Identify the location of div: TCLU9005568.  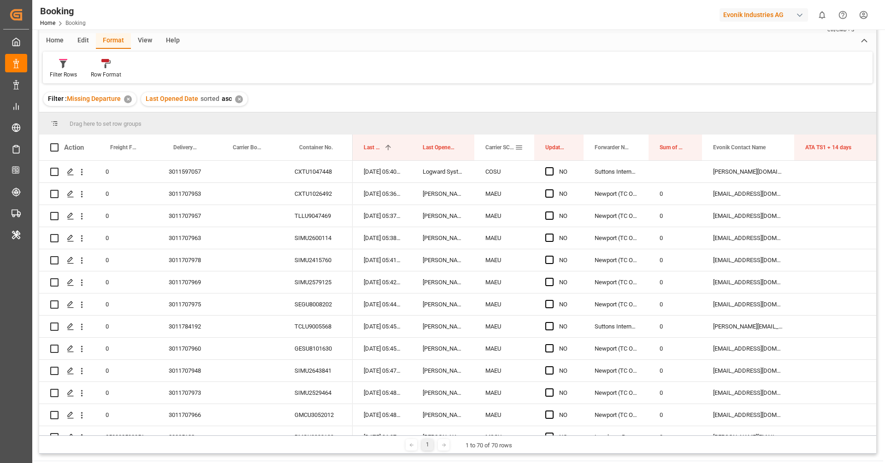
(318, 326).